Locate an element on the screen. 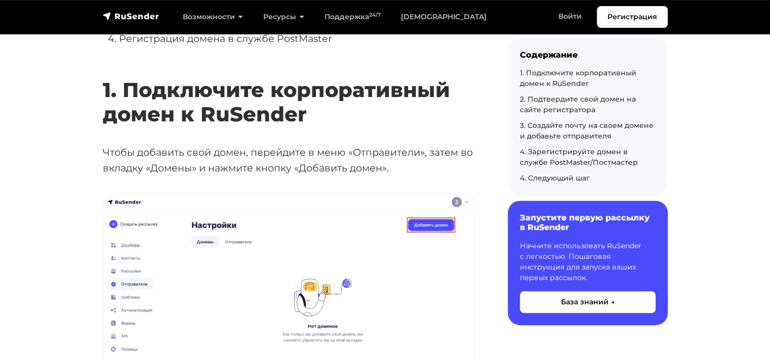 The height and width of the screenshot is (362, 770). p: Начните использовать RuSender с легкостью. Пошаговая инструкция для запуска ваших первых рассылок. is located at coordinates (588, 262).